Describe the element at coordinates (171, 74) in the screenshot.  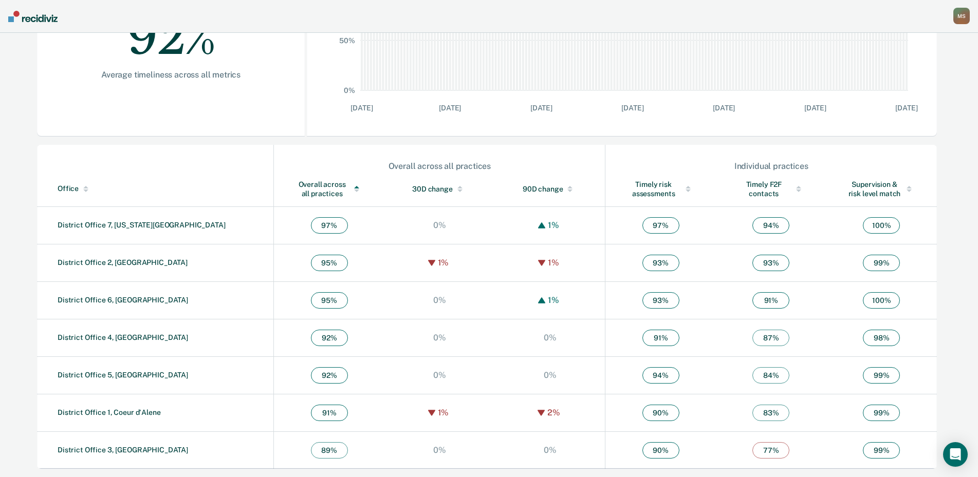
I see `div: Average timeliness across all metrics` at that location.